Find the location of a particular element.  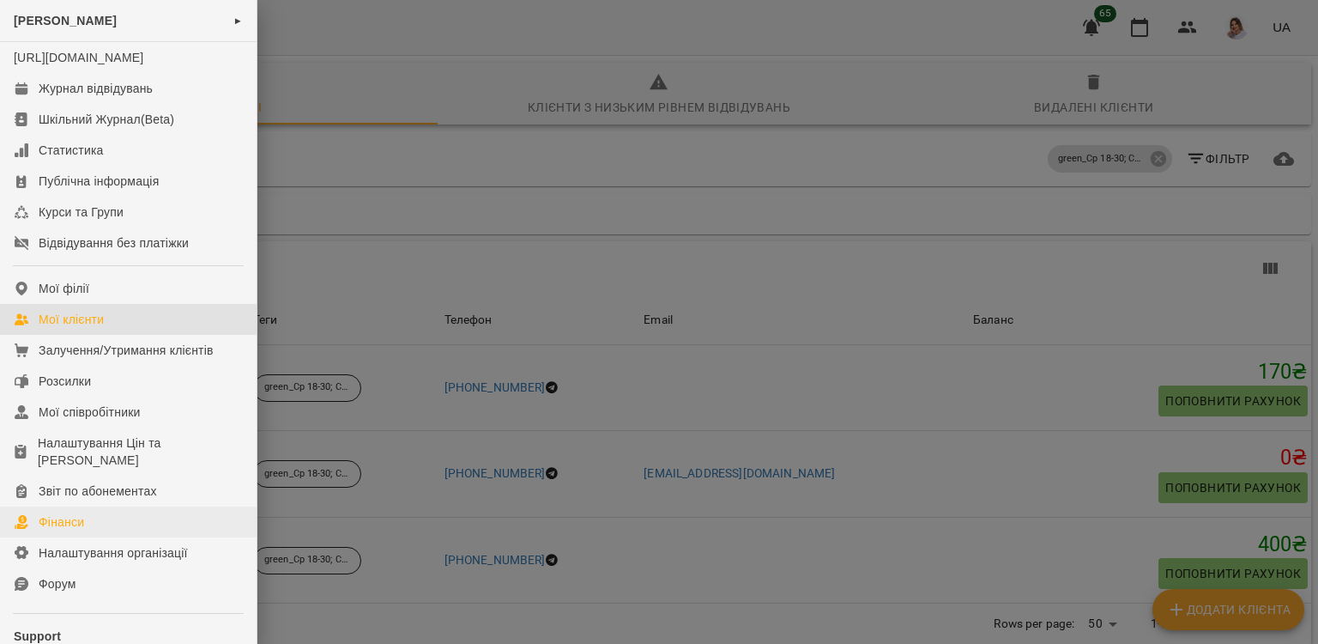

div: Розсилки is located at coordinates (64, 381).